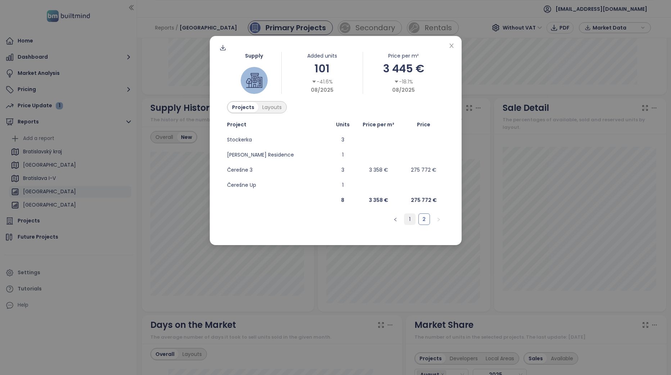 The height and width of the screenshot is (375, 671). Describe the element at coordinates (410, 219) in the screenshot. I see `li: 1` at that location.